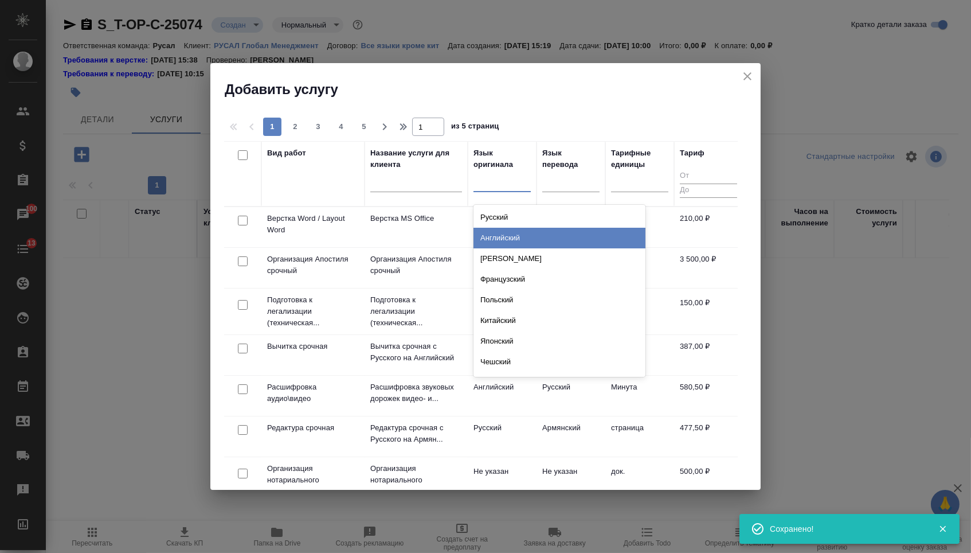 The height and width of the screenshot is (553, 971). I want to click on div: Японский, so click(559, 341).